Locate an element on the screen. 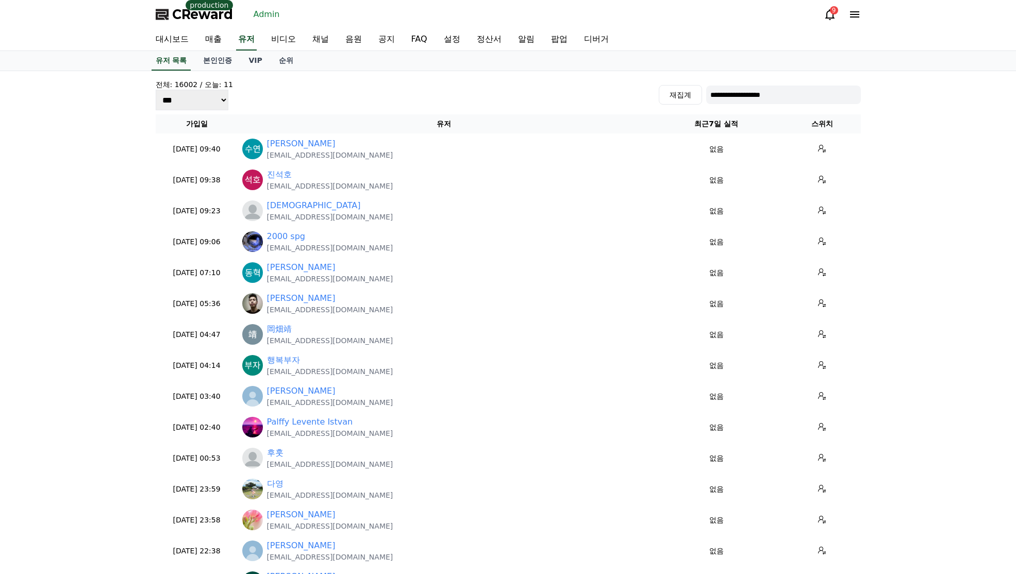  span: Messages is located at coordinates (101, 347).